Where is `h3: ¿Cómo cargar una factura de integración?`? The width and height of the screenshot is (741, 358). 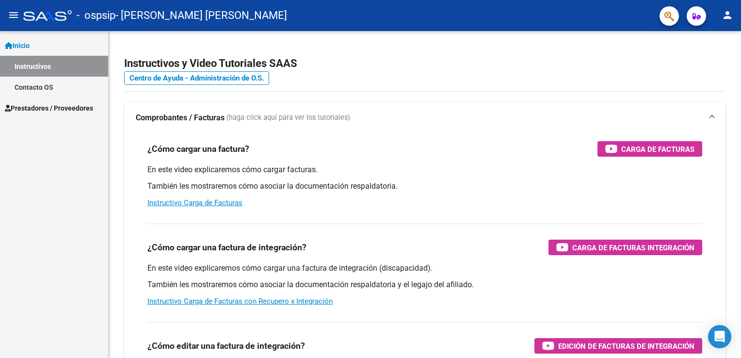 h3: ¿Cómo cargar una factura de integración? is located at coordinates (227, 247).